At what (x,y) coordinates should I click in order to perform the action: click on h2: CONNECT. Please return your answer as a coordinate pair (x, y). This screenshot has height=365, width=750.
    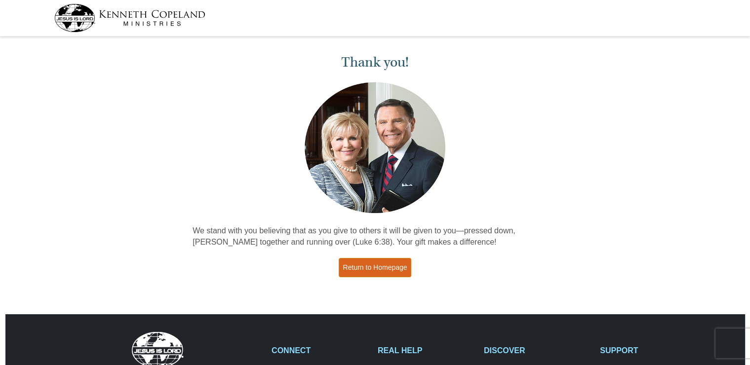
    Looking at the image, I should click on (319, 351).